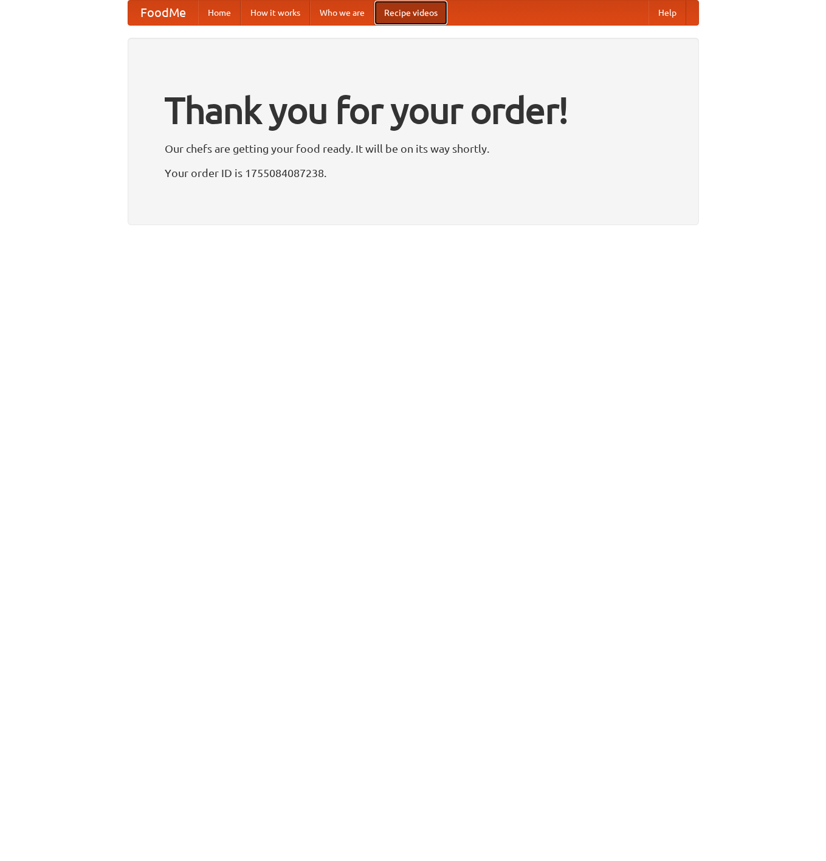 The height and width of the screenshot is (861, 826). What do you see at coordinates (414, 173) in the screenshot?
I see `p: Your order ID is 1755084087238.` at bounding box center [414, 173].